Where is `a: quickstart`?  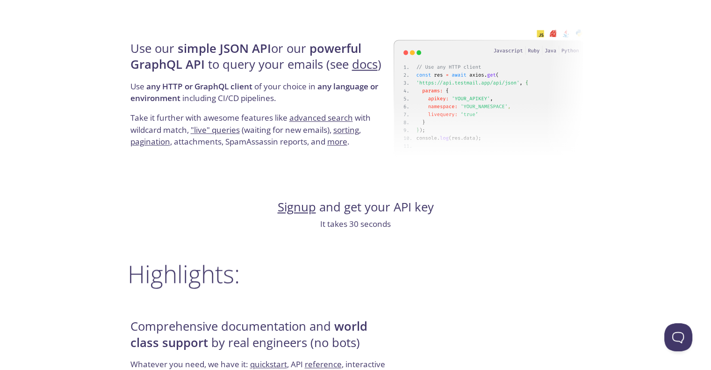
a: quickstart is located at coordinates (268, 364).